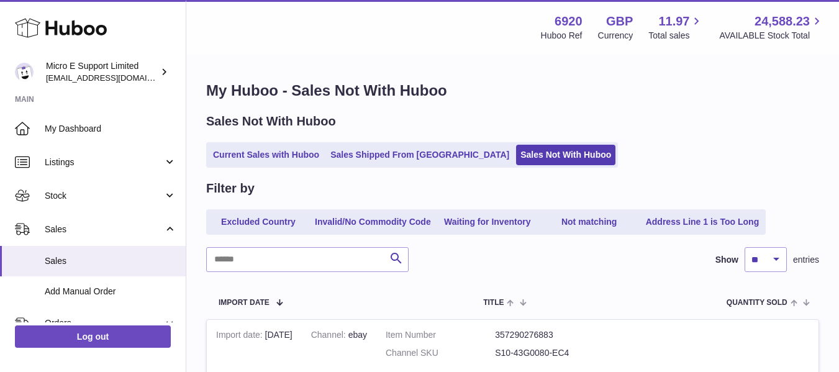  I want to click on h2: Filter by, so click(230, 188).